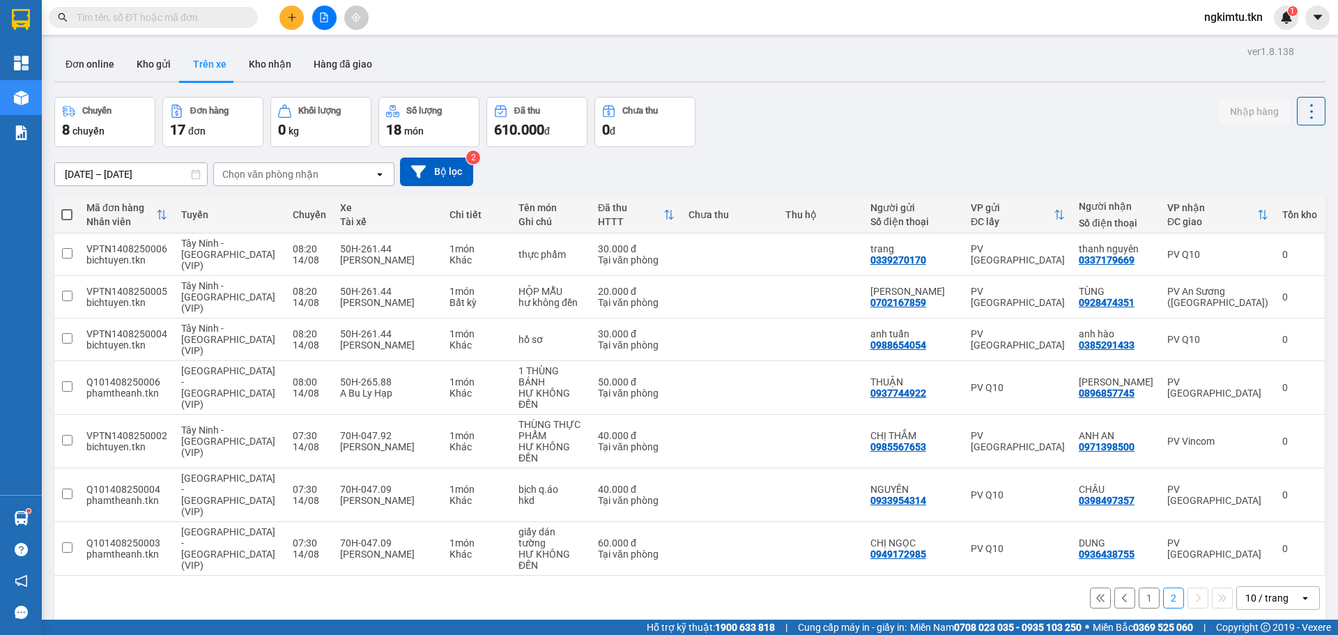  What do you see at coordinates (473, 157) in the screenshot?
I see `sup: 2` at bounding box center [473, 157].